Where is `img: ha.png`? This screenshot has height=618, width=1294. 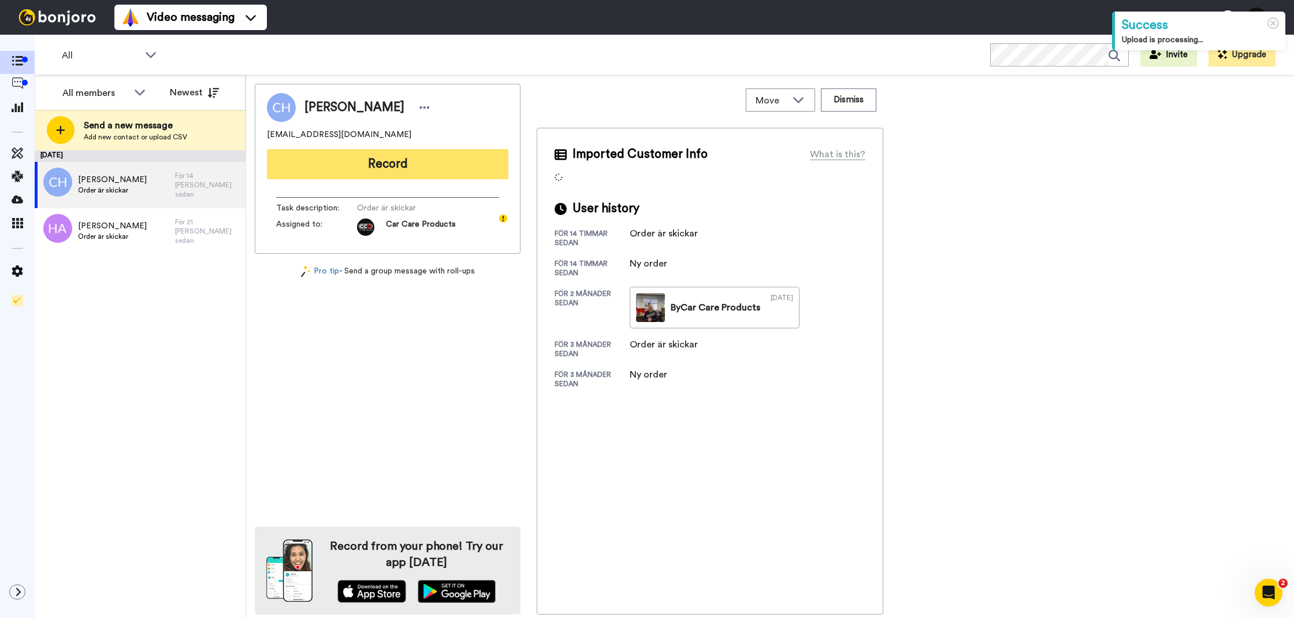 img: ha.png is located at coordinates (58, 228).